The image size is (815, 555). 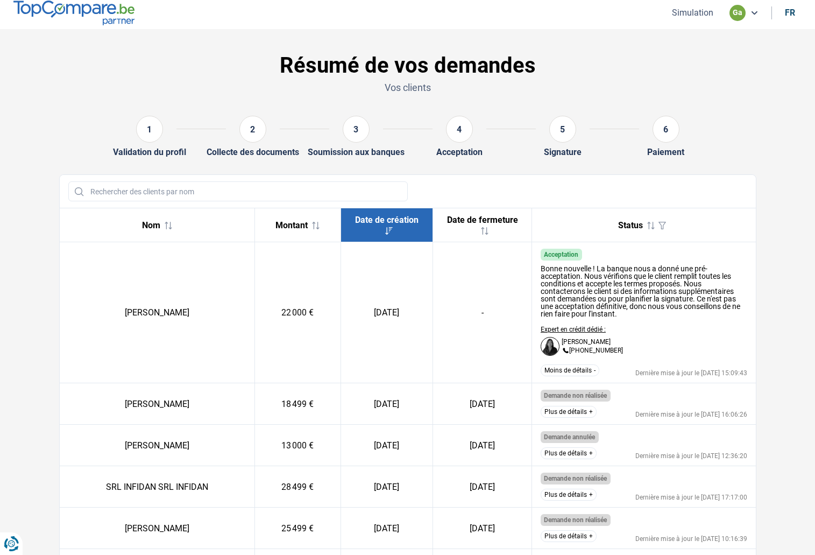 What do you see at coordinates (150, 152) in the screenshot?
I see `div: Validation du profil` at bounding box center [150, 152].